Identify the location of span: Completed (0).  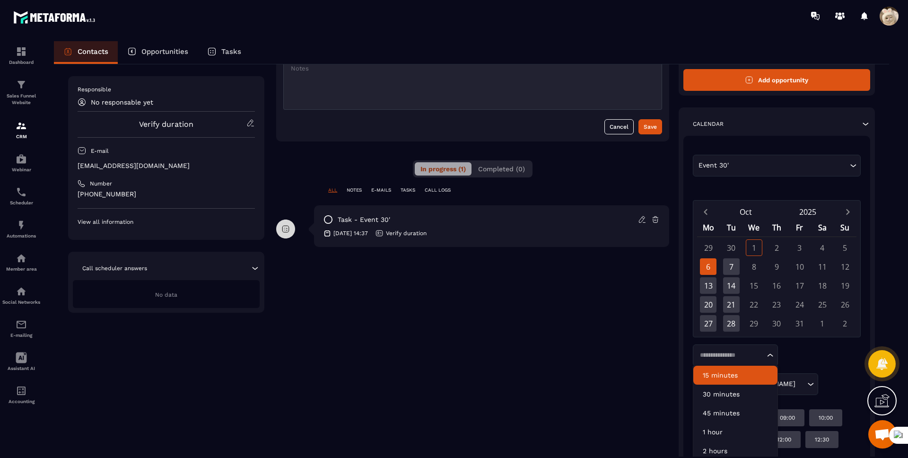
(501, 169).